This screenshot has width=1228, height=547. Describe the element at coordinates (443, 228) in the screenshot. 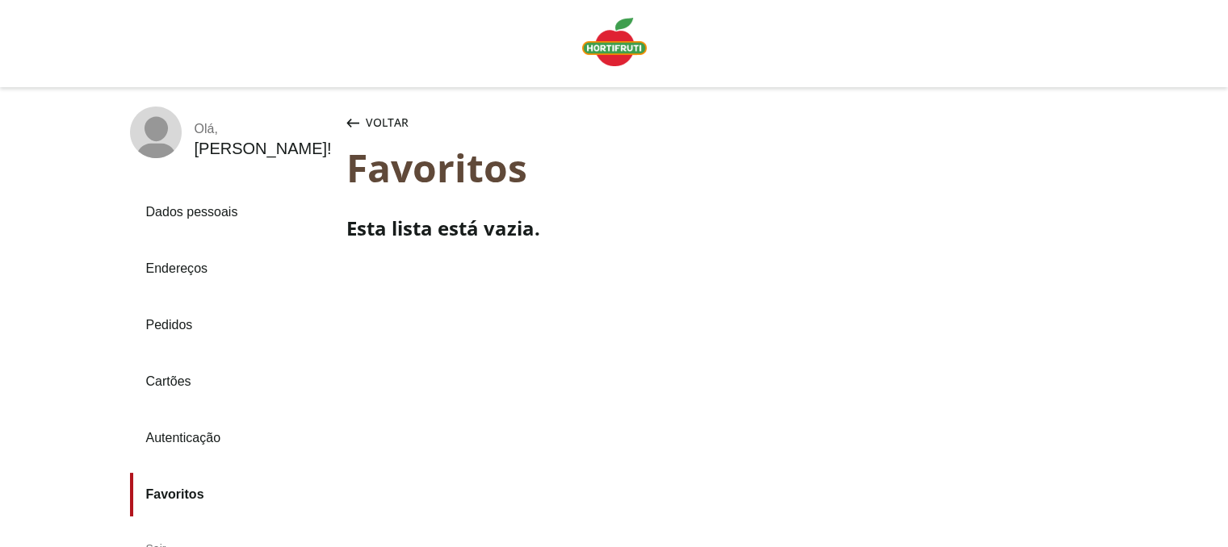

I see `h4: Esta lista está vazia.` at that location.